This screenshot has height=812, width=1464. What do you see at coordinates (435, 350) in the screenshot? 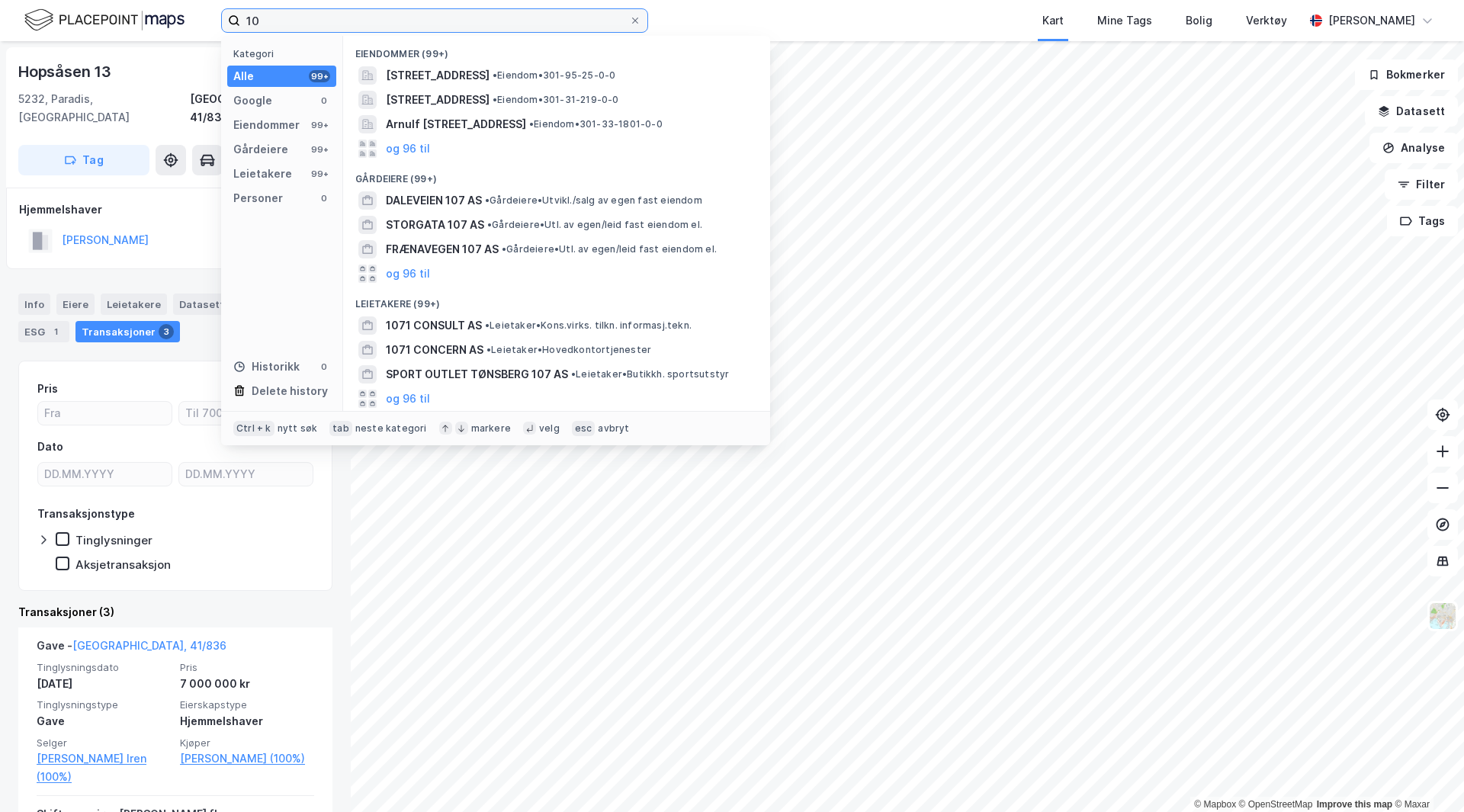
I see `span: 1071 CONCERN AS` at bounding box center [435, 350].